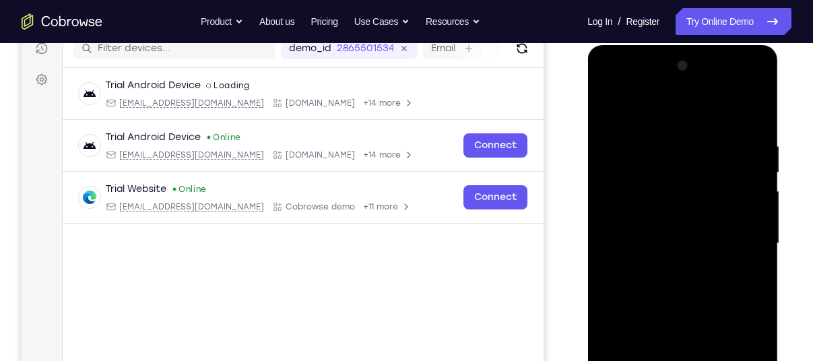 Image resolution: width=813 pixels, height=361 pixels. I want to click on span: Cobrowse demo, so click(298, 209).